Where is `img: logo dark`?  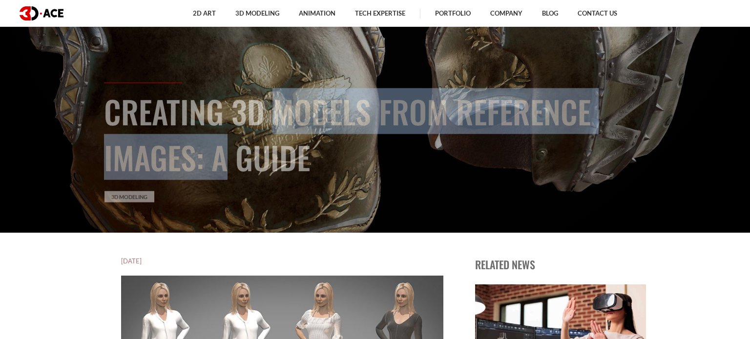
img: logo dark is located at coordinates (41, 13).